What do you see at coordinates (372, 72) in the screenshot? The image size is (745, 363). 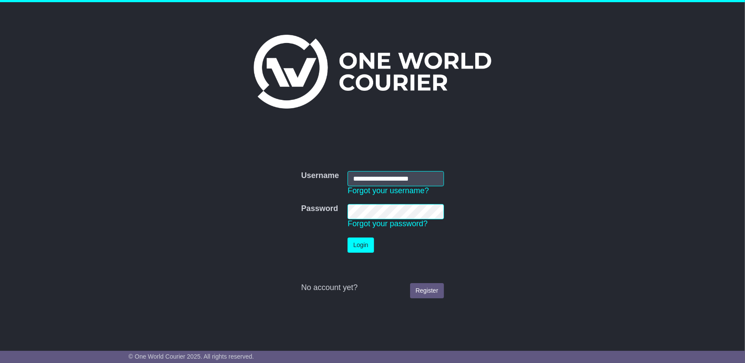 I see `img: One World` at bounding box center [372, 72].